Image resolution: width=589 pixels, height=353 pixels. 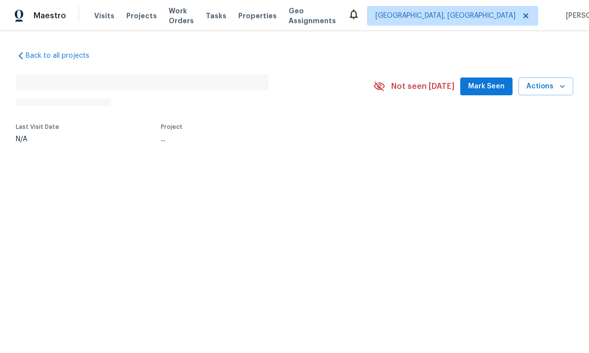 I want to click on a: Back to all projects, so click(x=63, y=56).